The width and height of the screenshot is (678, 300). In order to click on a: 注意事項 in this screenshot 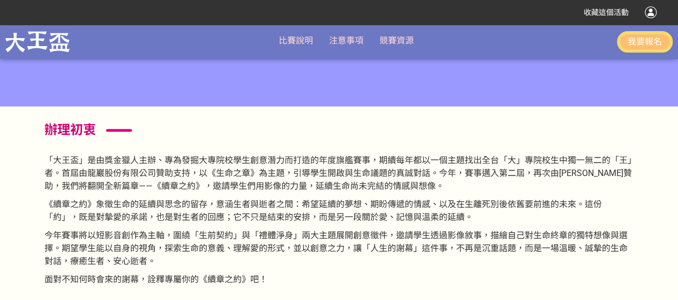, I will do `click(346, 40)`.